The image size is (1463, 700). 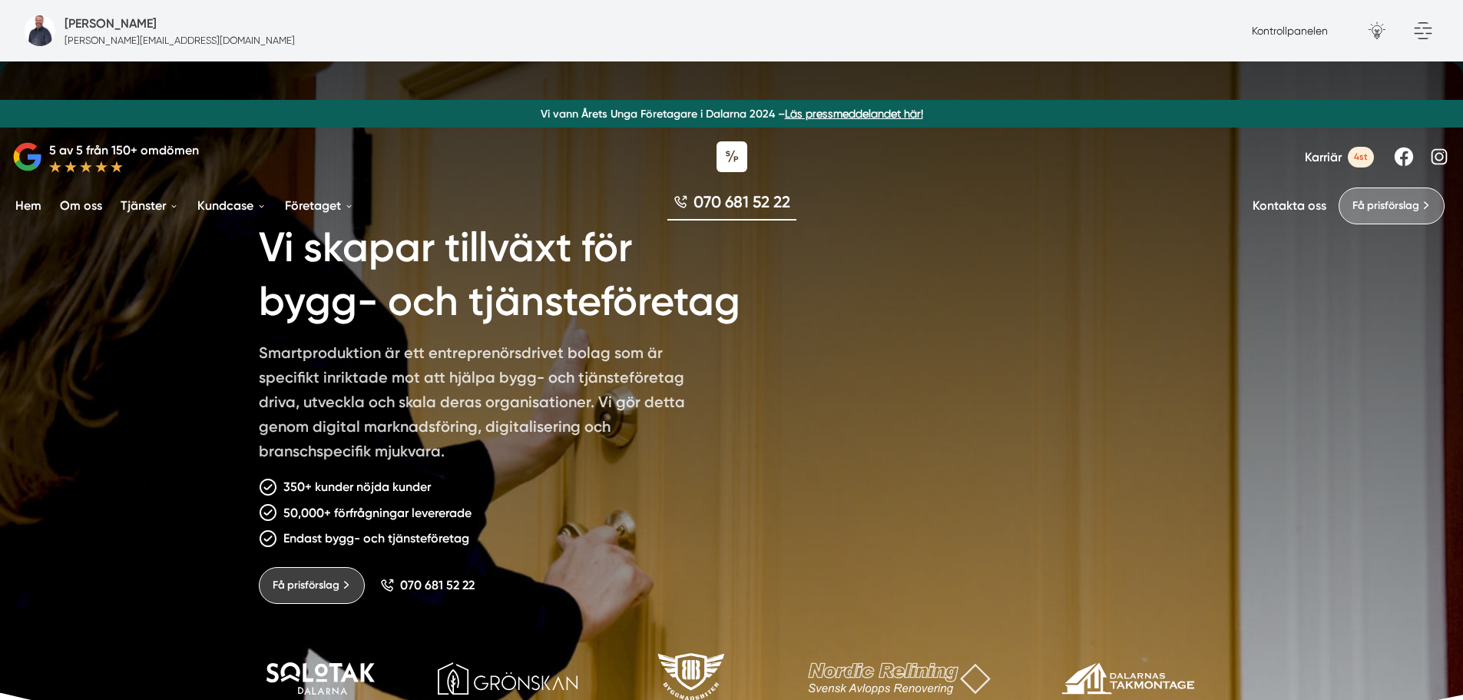 I want to click on span: 4st, so click(x=1361, y=157).